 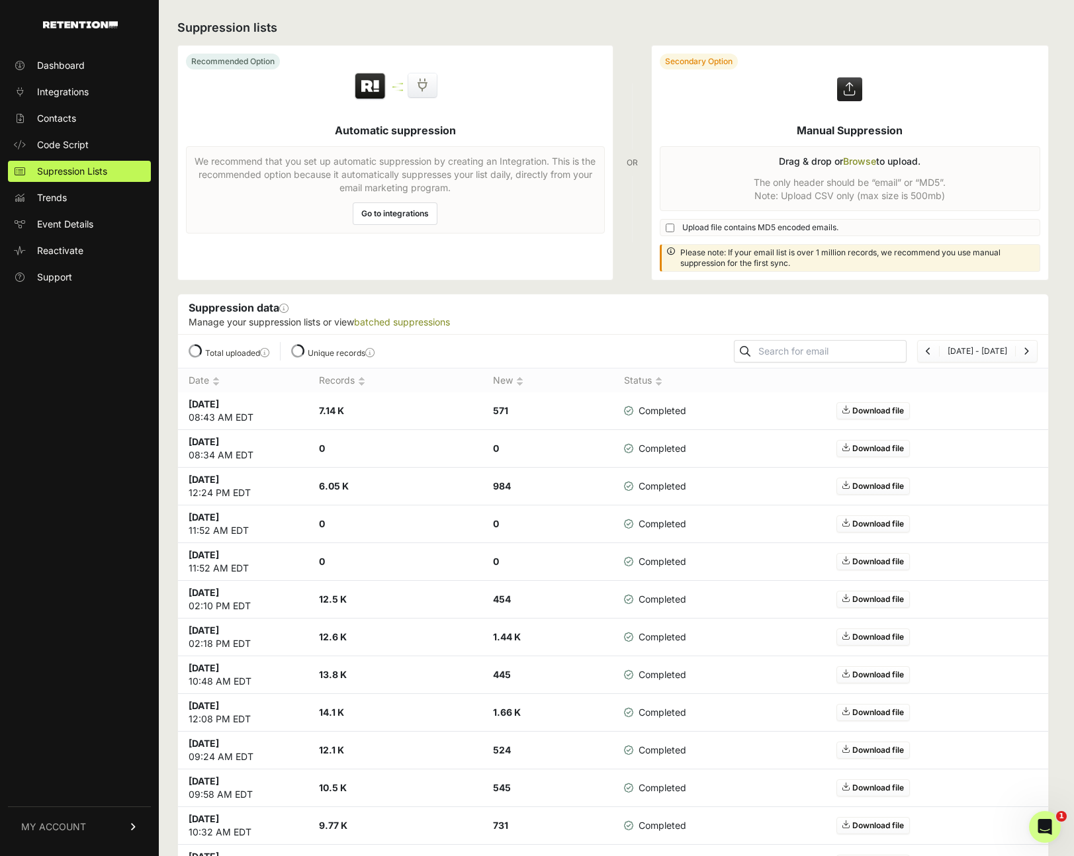 What do you see at coordinates (79, 145) in the screenshot?
I see `a: Code Script` at bounding box center [79, 145].